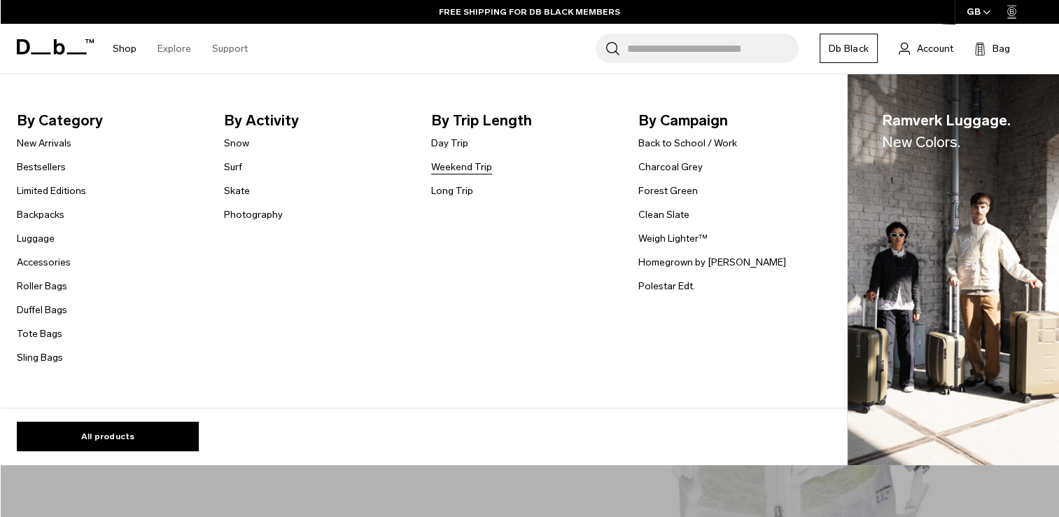  I want to click on span: New Colors., so click(921, 141).